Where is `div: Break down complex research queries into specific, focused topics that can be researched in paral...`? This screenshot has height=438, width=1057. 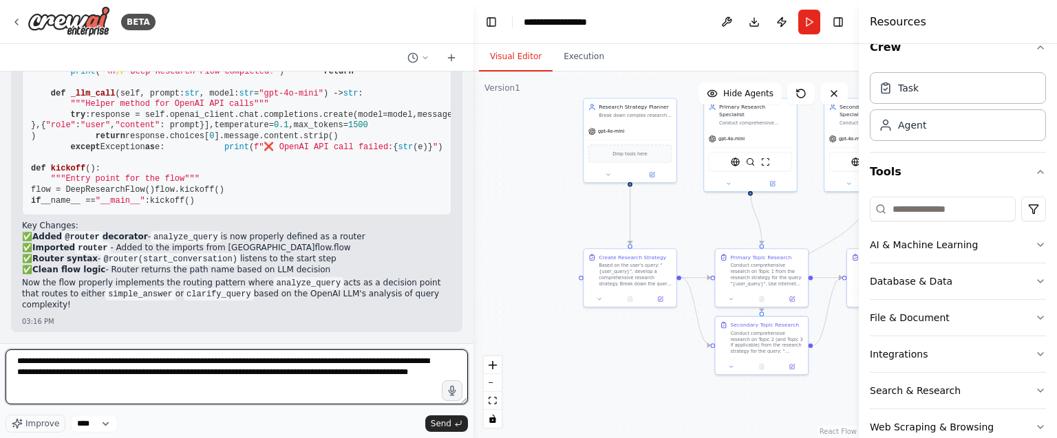 div: Break down complex research queries into specific, focused topics that can be researched in paral... is located at coordinates (635, 115).